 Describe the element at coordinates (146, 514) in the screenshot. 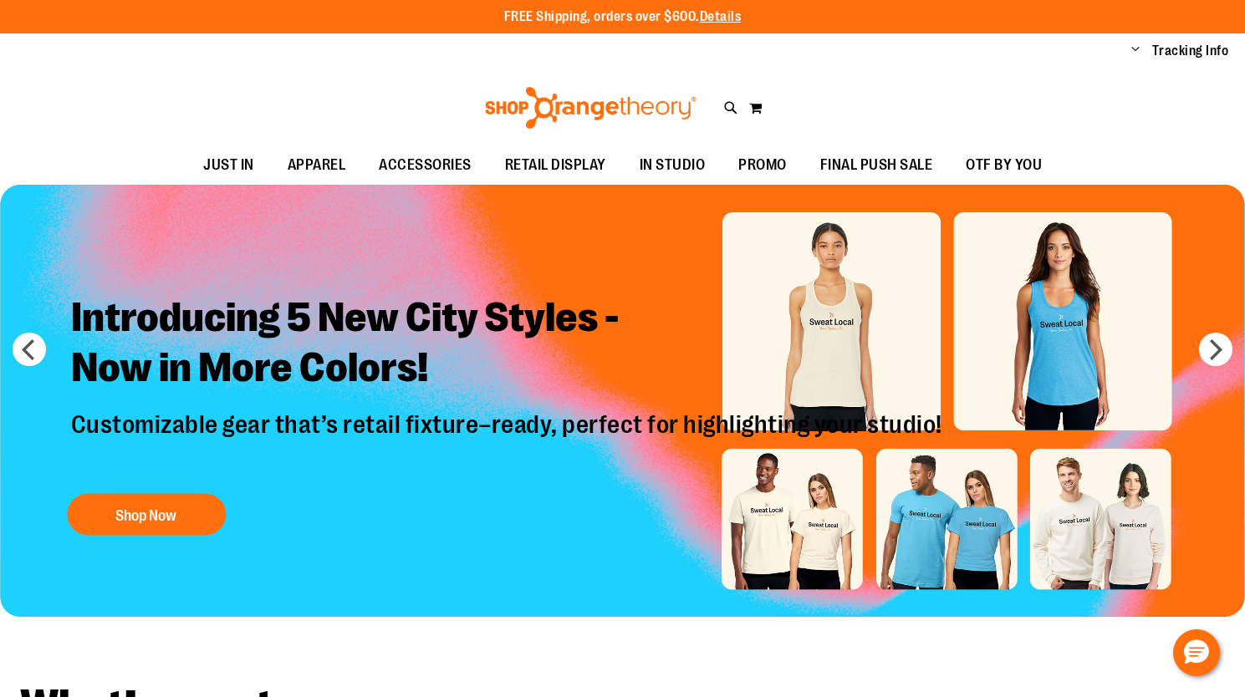

I see `button: Shop Now` at that location.